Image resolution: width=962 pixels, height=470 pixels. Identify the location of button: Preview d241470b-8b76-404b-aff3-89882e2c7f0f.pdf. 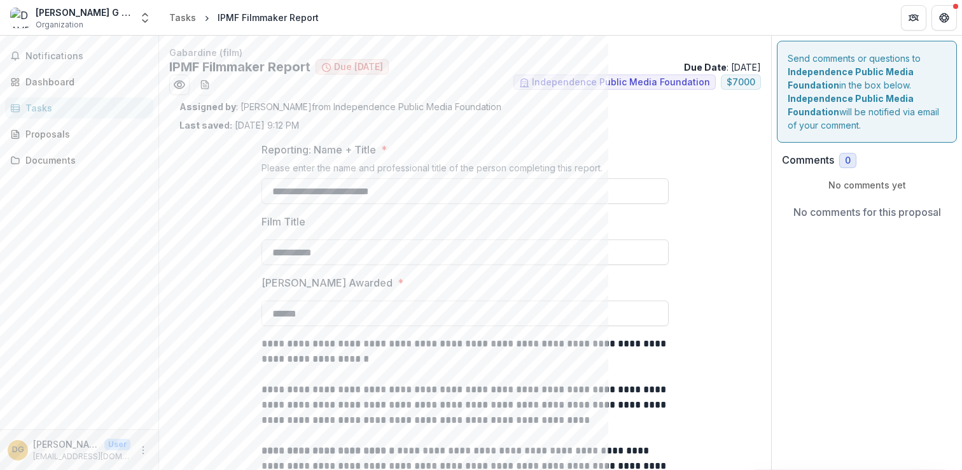
(179, 85).